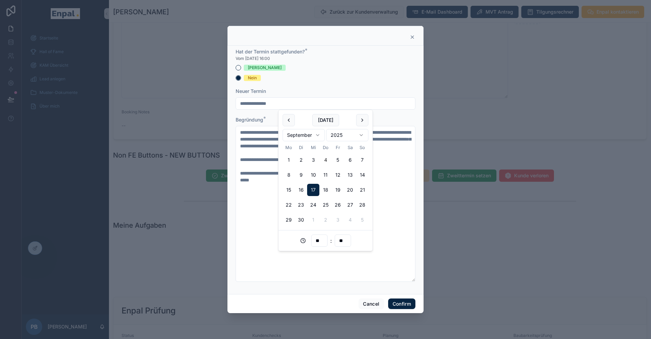  Describe the element at coordinates (325, 220) in the screenshot. I see `button: Donnerstag, 2. Oktober 2025` at that location.